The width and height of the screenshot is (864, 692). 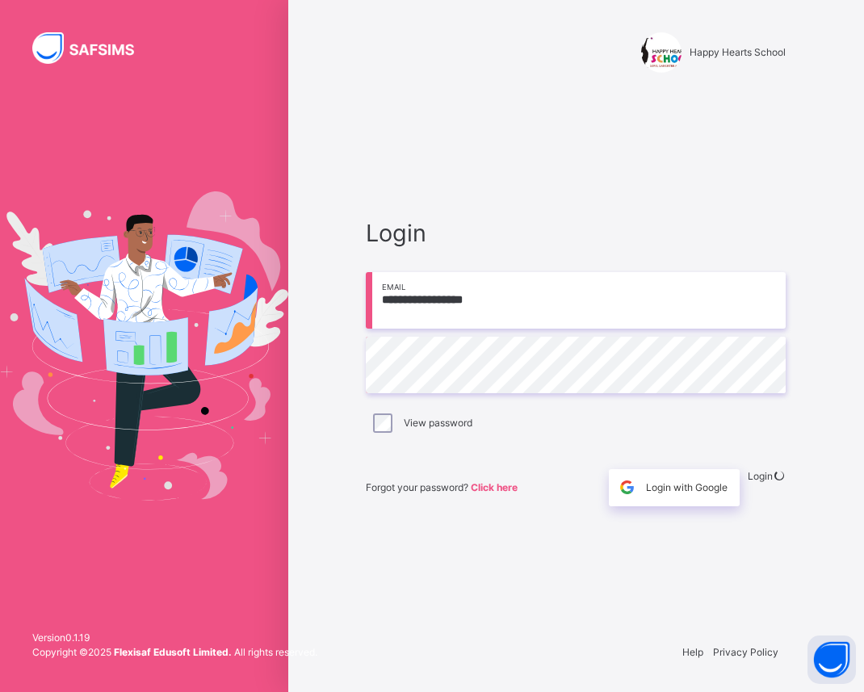 What do you see at coordinates (627, 487) in the screenshot?
I see `img: google.396cfc9801f0270233282035f929180a.svg` at bounding box center [627, 487].